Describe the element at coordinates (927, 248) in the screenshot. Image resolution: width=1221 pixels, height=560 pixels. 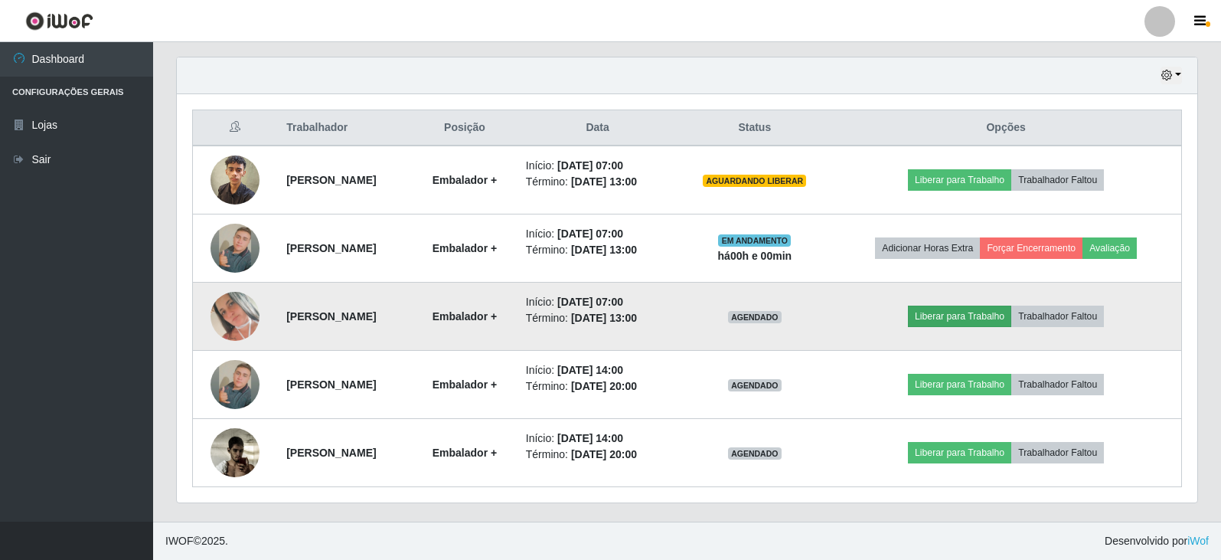
I see `button: Adicionar Horas Extra` at that location.